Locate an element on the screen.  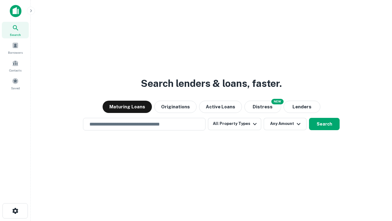
button: Active Loans is located at coordinates (221, 107).